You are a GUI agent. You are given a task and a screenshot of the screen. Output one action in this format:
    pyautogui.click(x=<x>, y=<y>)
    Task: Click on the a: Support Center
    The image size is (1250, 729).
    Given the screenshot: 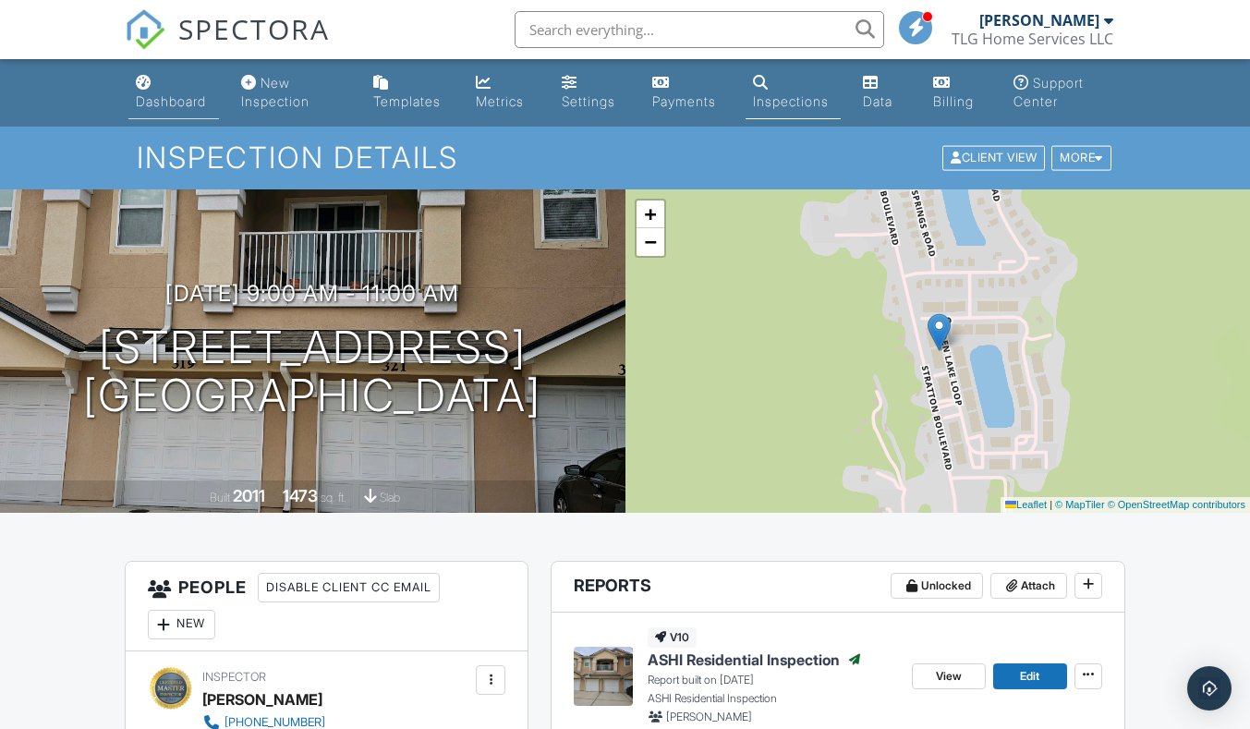 What is the action you would take?
    pyautogui.click(x=1063, y=92)
    